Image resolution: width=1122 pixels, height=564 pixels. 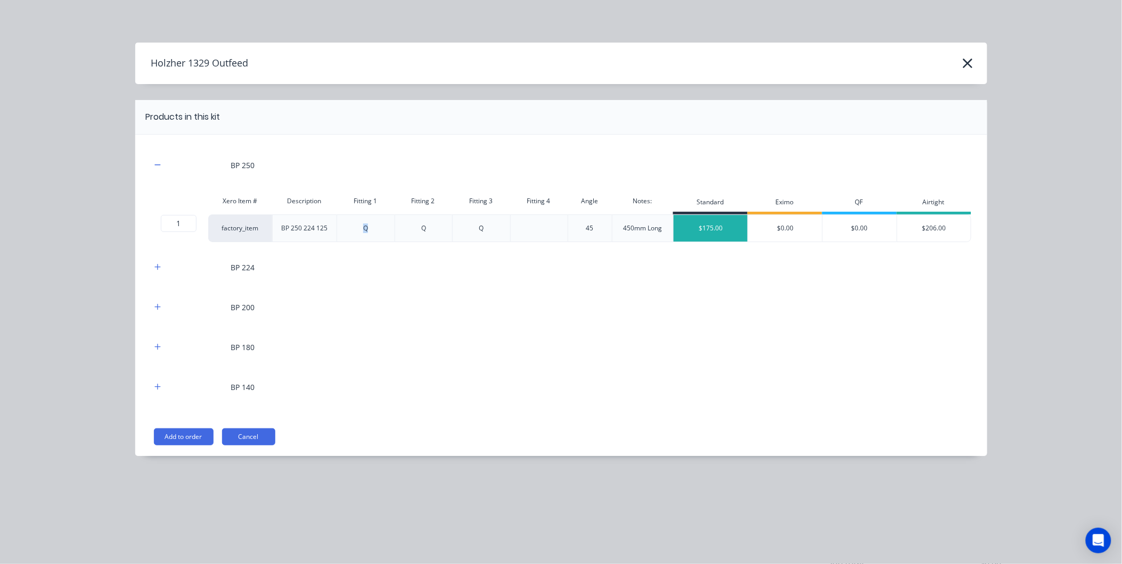 I want to click on button: Add to order, so click(x=184, y=437).